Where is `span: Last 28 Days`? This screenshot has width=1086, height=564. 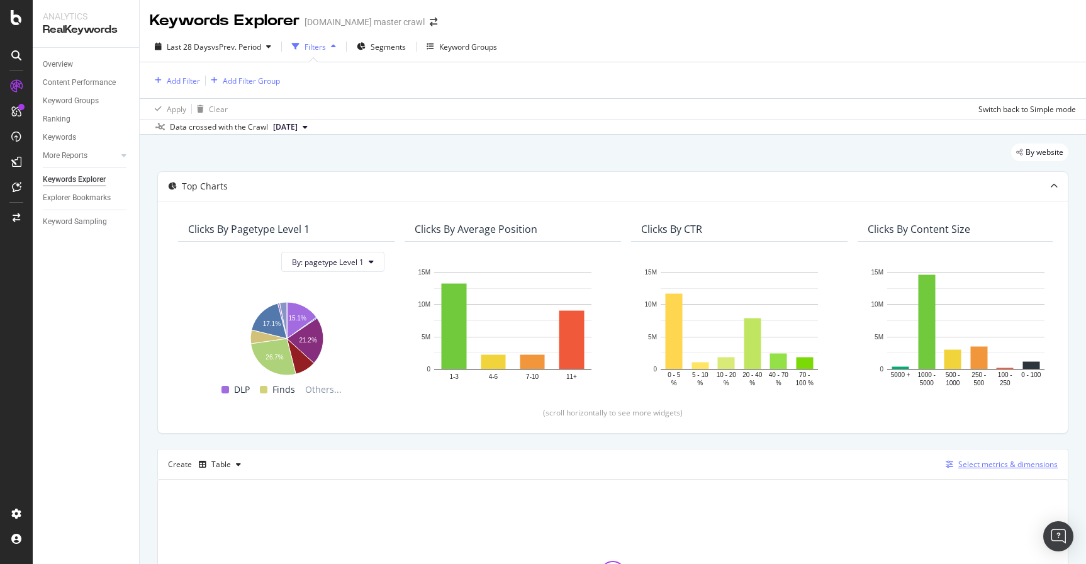 span: Last 28 Days is located at coordinates (189, 47).